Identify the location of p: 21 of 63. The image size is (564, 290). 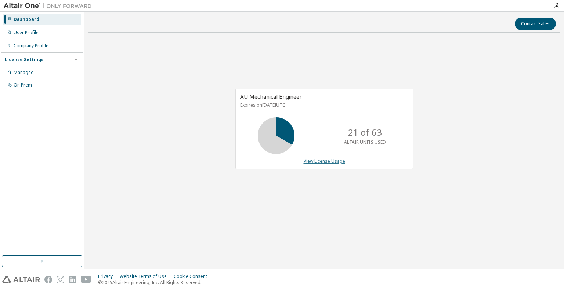
(365, 133).